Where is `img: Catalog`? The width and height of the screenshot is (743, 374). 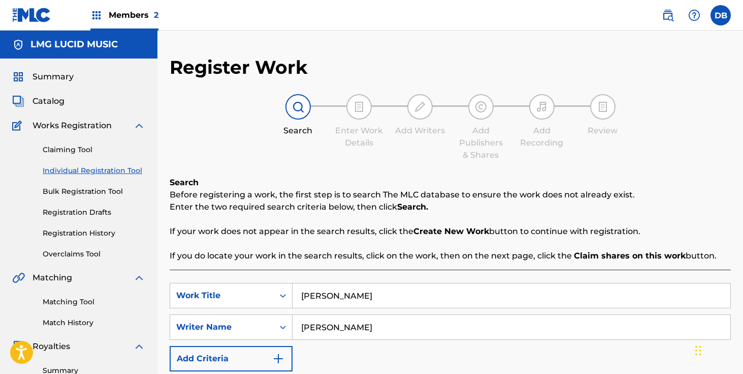
img: Catalog is located at coordinates (18, 101).